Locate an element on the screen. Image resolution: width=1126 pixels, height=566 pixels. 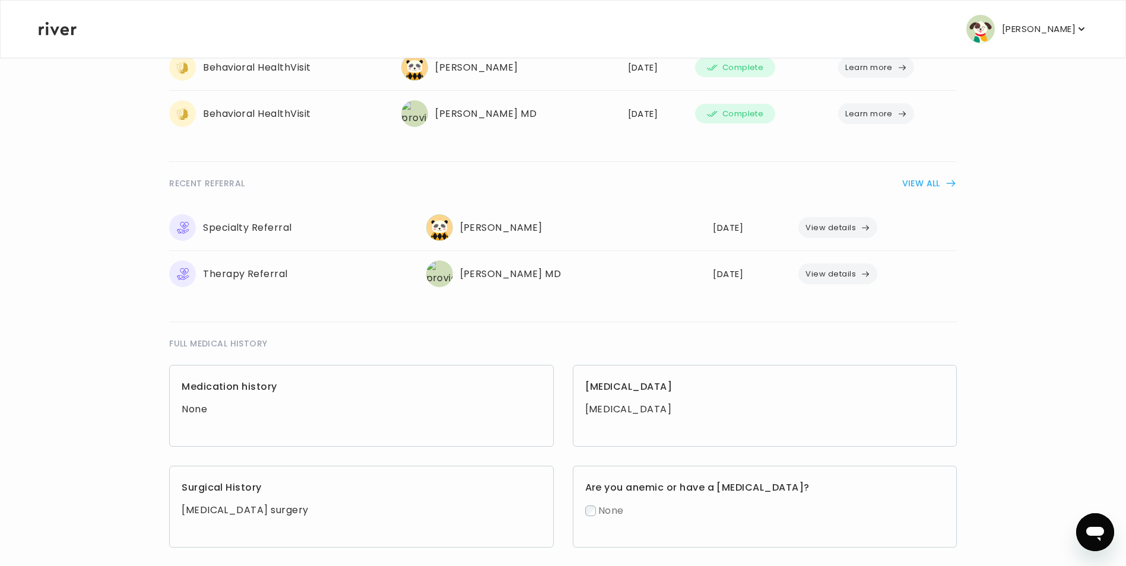
div: Therapy Referral is located at coordinates (290, 274).